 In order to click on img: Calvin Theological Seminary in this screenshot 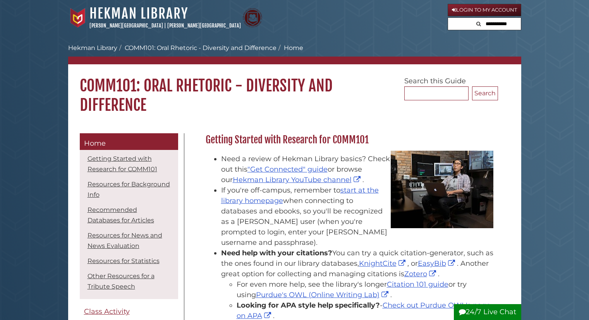, I will do `click(253, 18)`.